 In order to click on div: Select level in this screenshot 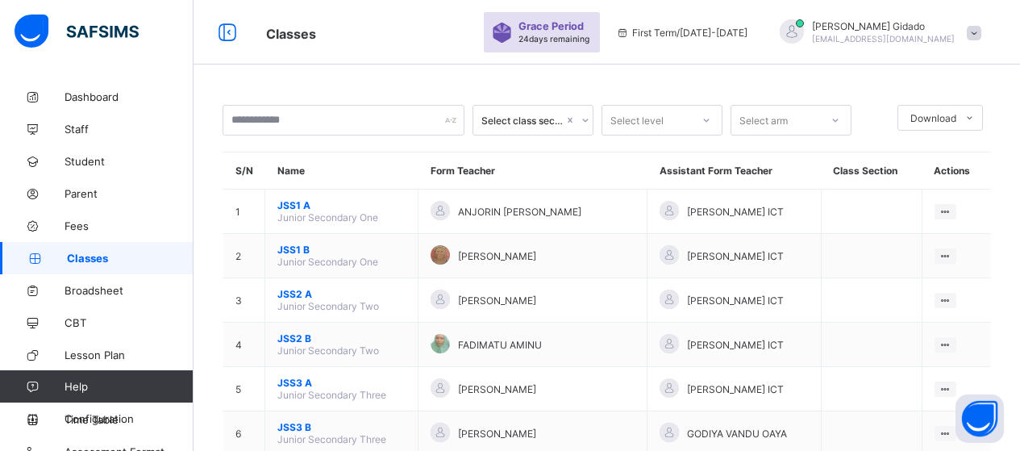, I will do `click(637, 120)`.